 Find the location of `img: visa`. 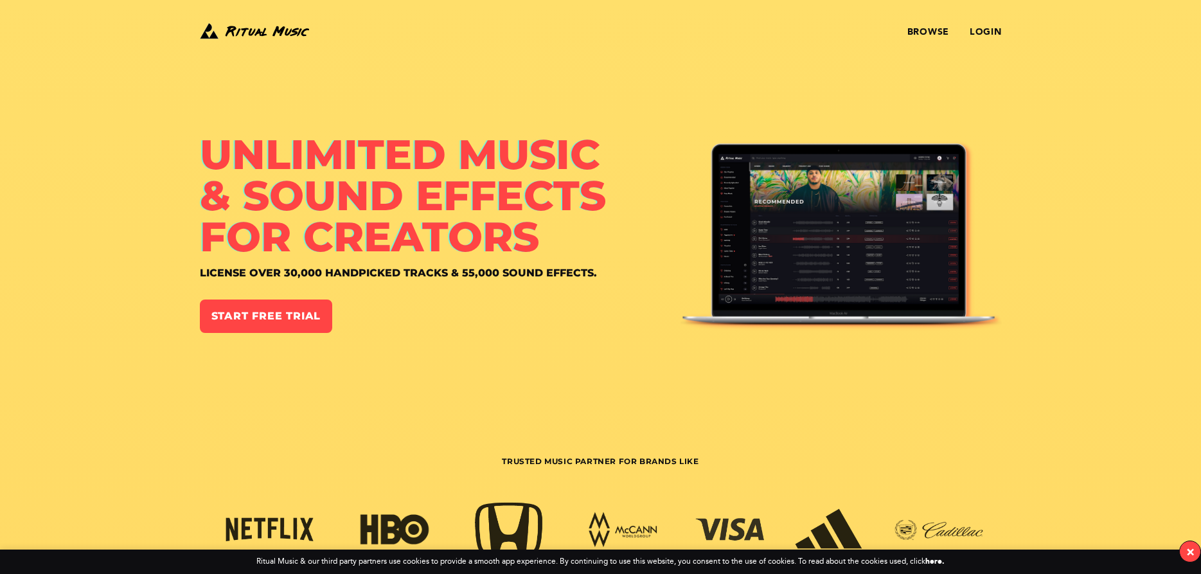

img: visa is located at coordinates (730, 529).